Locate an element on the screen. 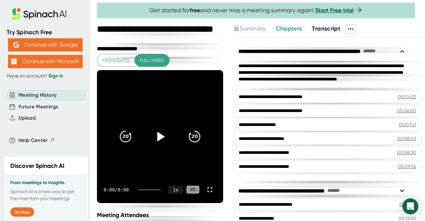 The width and height of the screenshot is (425, 221). div: 00:08:03 is located at coordinates (406, 138).